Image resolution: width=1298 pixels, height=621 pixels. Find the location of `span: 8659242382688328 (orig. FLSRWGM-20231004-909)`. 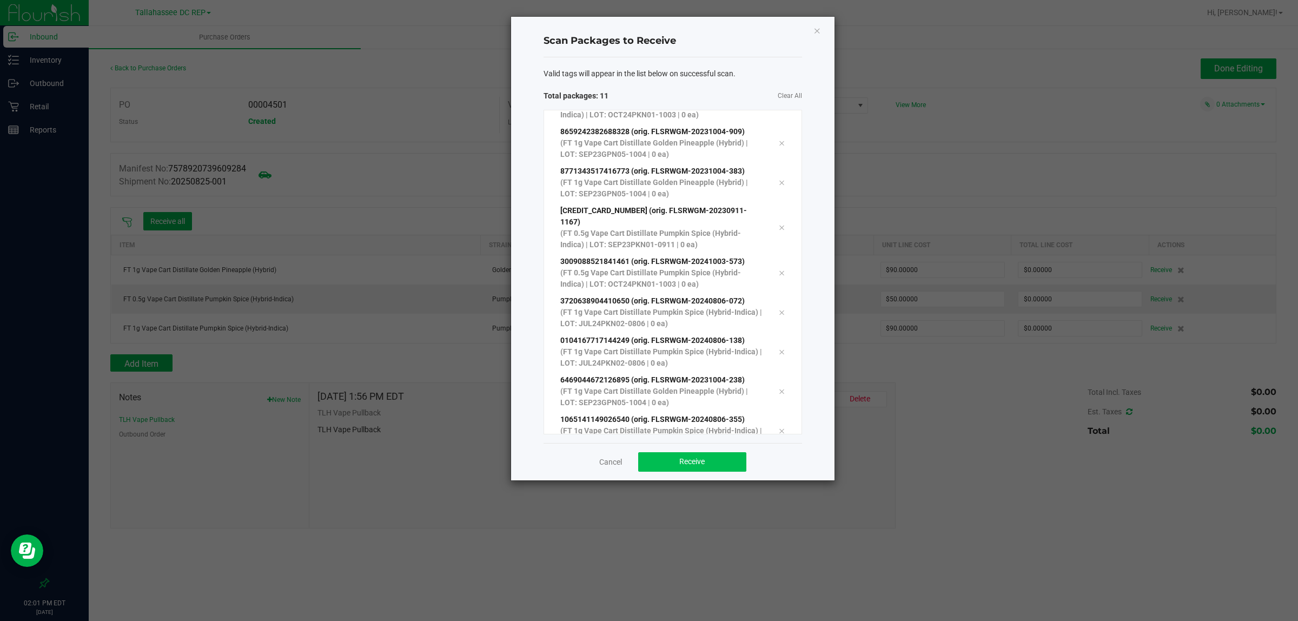

span: 8659242382688328 (orig. FLSRWGM-20231004-909) is located at coordinates (652, 131).